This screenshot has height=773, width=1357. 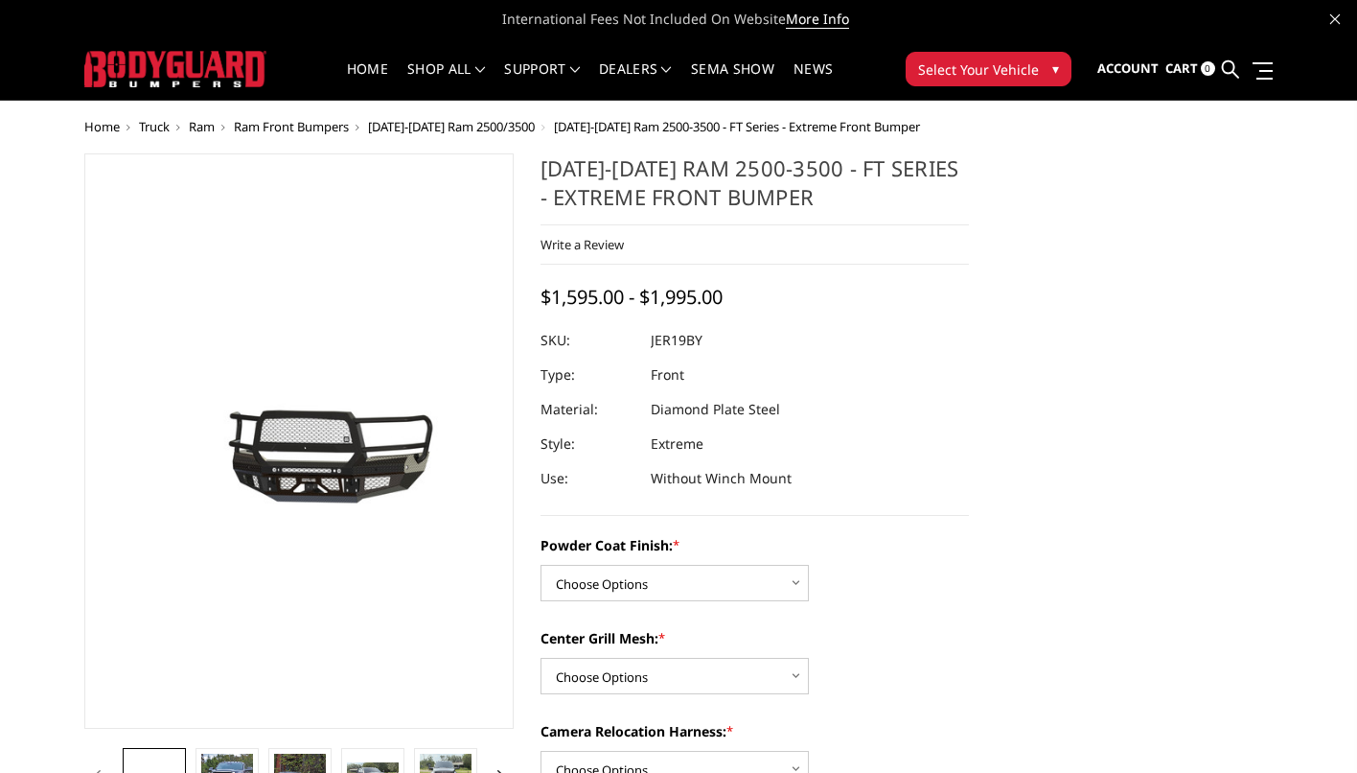 I want to click on a: shop all, so click(x=446, y=81).